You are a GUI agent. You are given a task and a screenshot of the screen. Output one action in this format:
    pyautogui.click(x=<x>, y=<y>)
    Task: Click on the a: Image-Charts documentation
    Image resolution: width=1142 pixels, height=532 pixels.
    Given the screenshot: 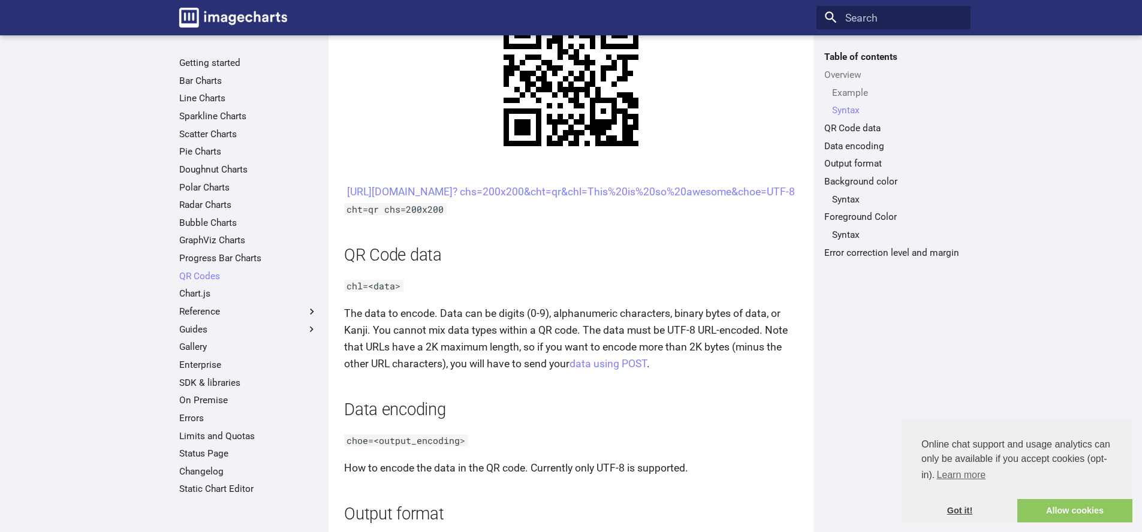 What is the action you would take?
    pyautogui.click(x=233, y=17)
    